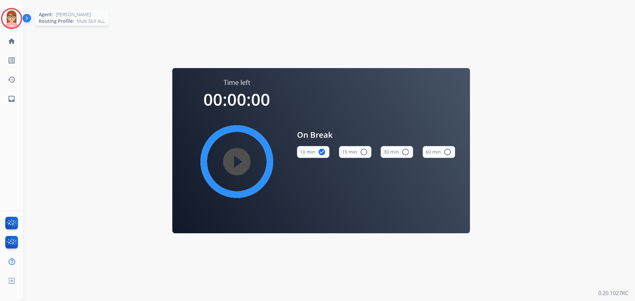 Image resolution: width=635 pixels, height=301 pixels. Describe the element at coordinates (376, 135) in the screenshot. I see `span: On Break` at that location.